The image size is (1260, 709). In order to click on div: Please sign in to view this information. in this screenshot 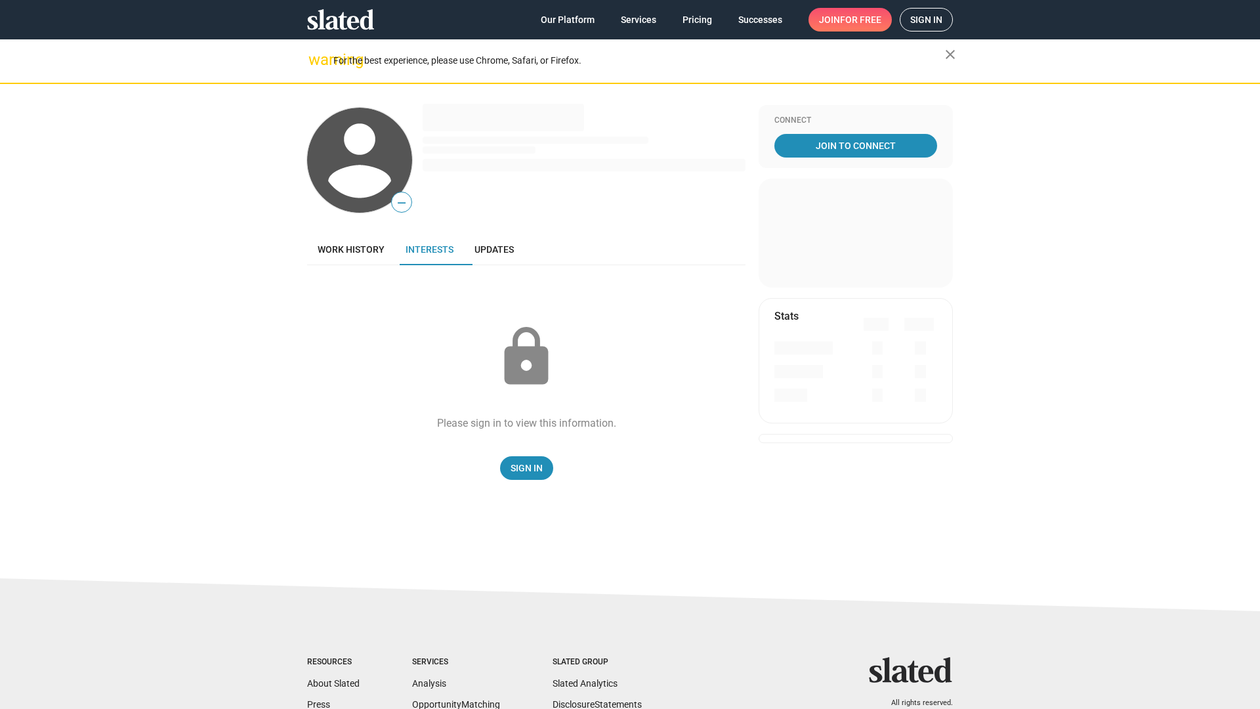, I will do `click(526, 423)`.